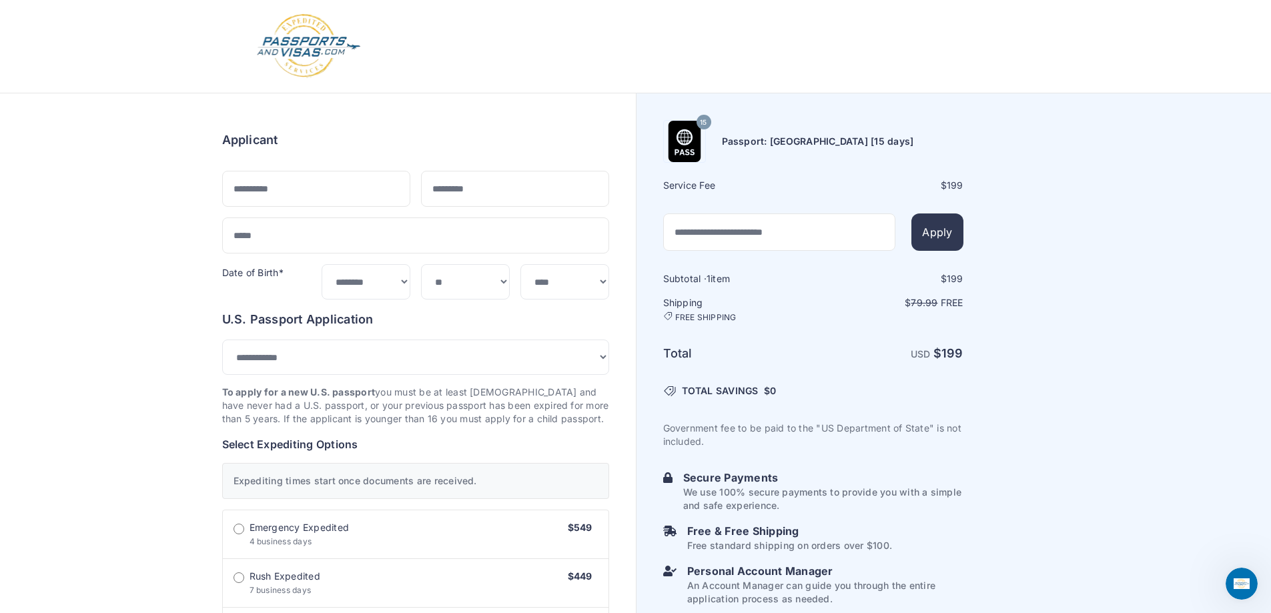 The height and width of the screenshot is (613, 1271). Describe the element at coordinates (921, 354) in the screenshot. I see `span: USD` at that location.